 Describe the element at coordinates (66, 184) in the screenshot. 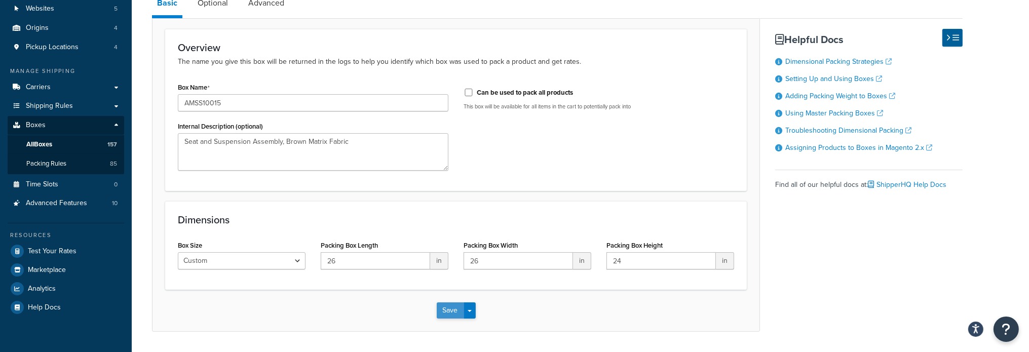

I see `a: Time Slots0` at that location.